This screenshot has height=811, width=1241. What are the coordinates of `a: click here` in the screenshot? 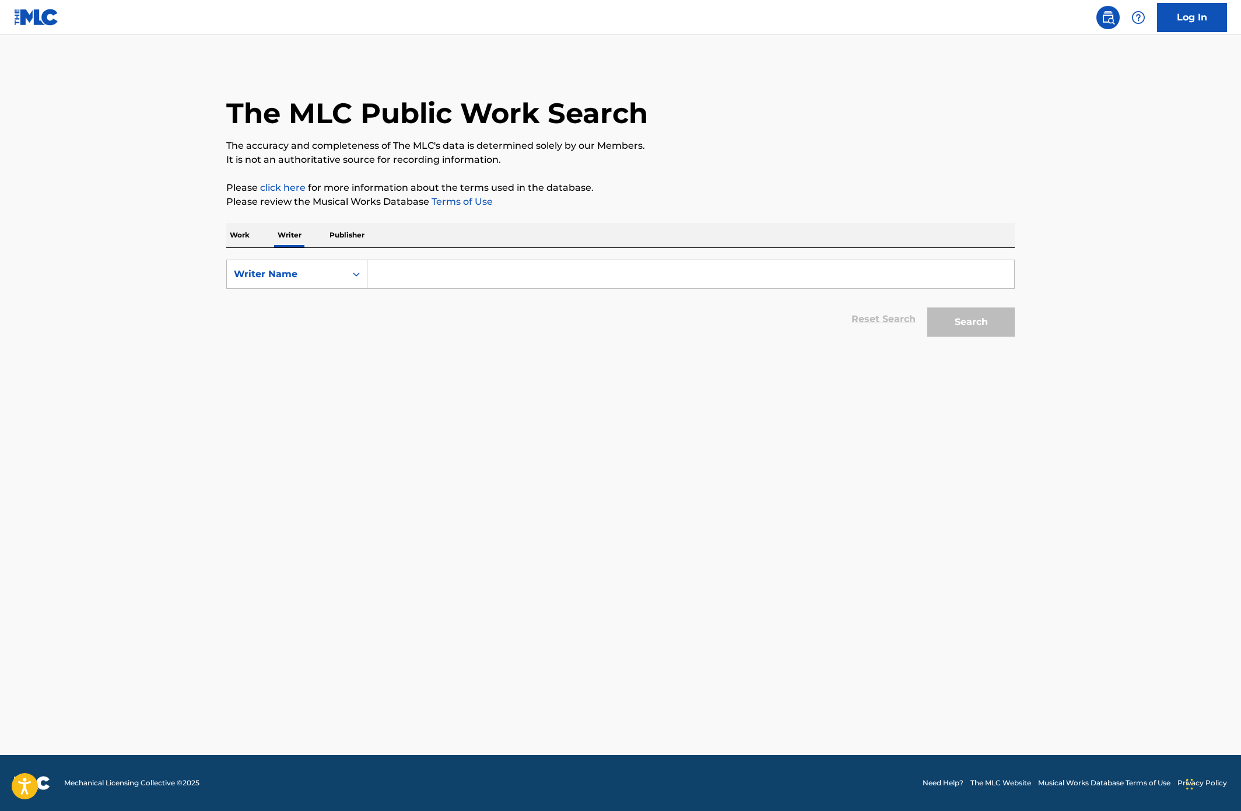 It's located at (283, 187).